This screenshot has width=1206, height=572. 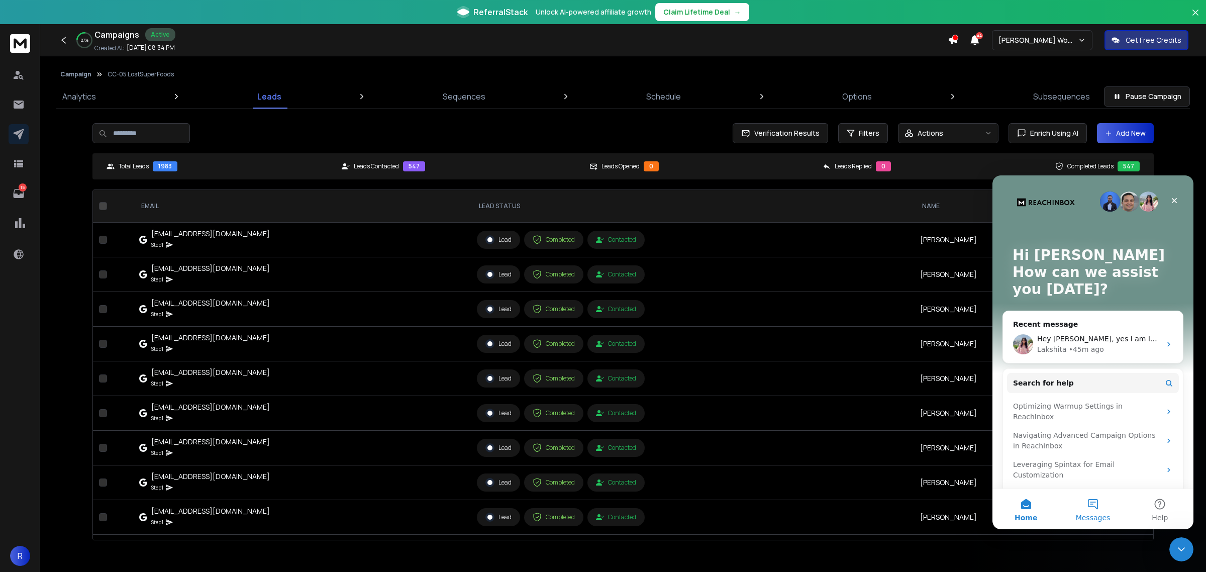 What do you see at coordinates (1090, 166) in the screenshot?
I see `p: Completed Leads` at bounding box center [1090, 166].